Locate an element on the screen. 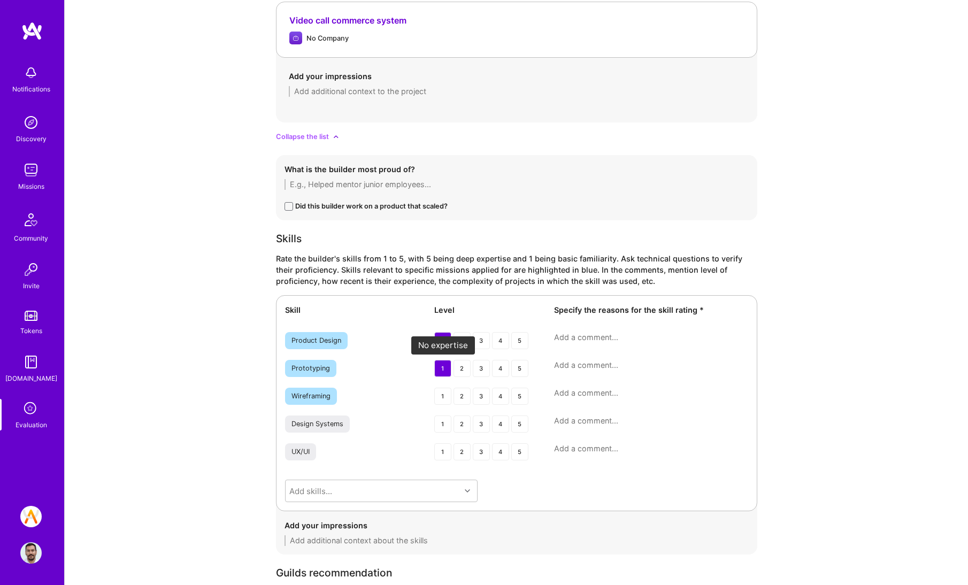  div: UX/UI is located at coordinates (301, 452).